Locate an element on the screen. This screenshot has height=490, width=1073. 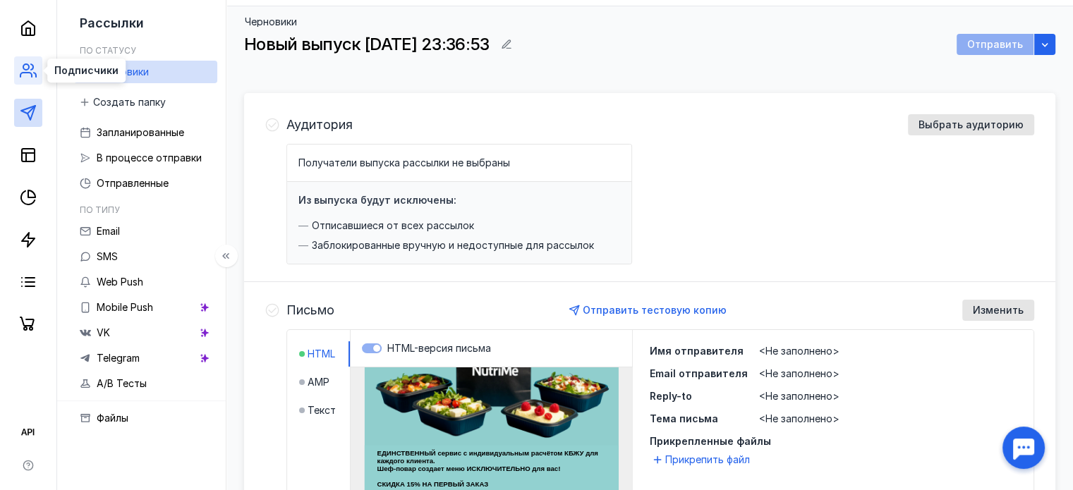
span: Прикрепить файл is located at coordinates (707, 460).